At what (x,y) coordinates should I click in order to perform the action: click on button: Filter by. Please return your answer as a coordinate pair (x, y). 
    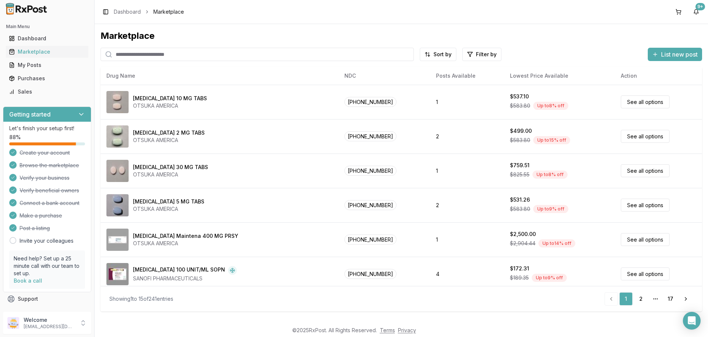
    Looking at the image, I should click on (482, 54).